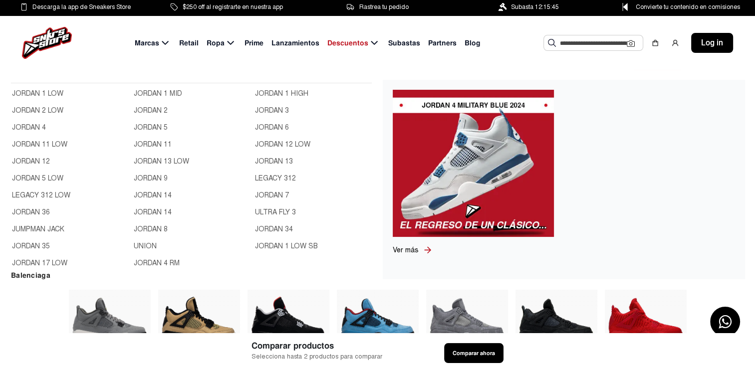  I want to click on a: LEGACY 312, so click(313, 179).